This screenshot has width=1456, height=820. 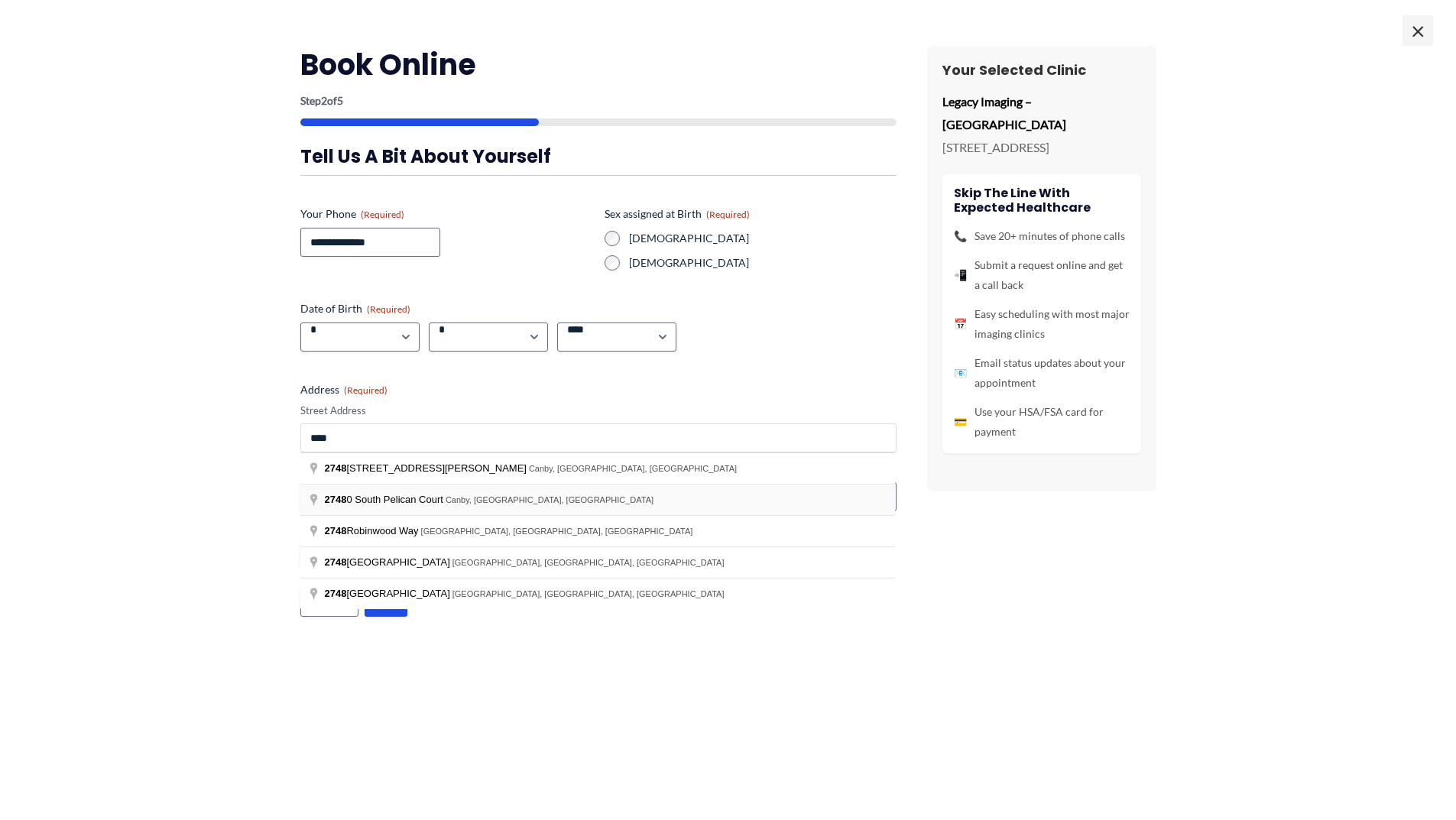 What do you see at coordinates (599, 101) in the screenshot?
I see `p: Step of` at bounding box center [599, 101].